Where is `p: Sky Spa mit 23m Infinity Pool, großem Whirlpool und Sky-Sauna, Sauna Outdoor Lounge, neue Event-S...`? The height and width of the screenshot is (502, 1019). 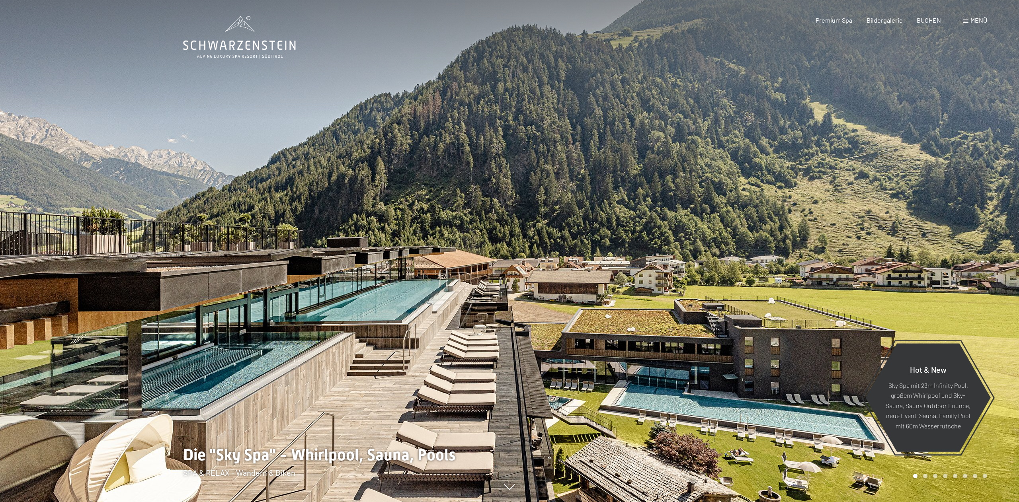 p: Sky Spa mit 23m Infinity Pool, großem Whirlpool und Sky-Sauna, Sauna Outdoor Lounge, neue Event-S... is located at coordinates (928, 406).